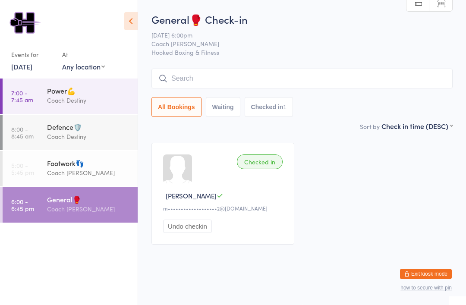  I want to click on a: 8:00 -8:45 amDefence🛡️Coach Destiny, so click(70, 132).